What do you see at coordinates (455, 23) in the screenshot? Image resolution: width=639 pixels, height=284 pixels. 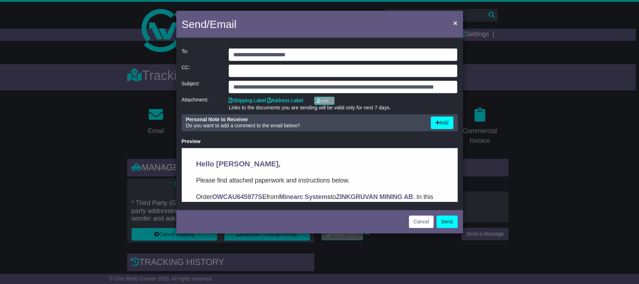 I see `button: Close` at bounding box center [455, 23].